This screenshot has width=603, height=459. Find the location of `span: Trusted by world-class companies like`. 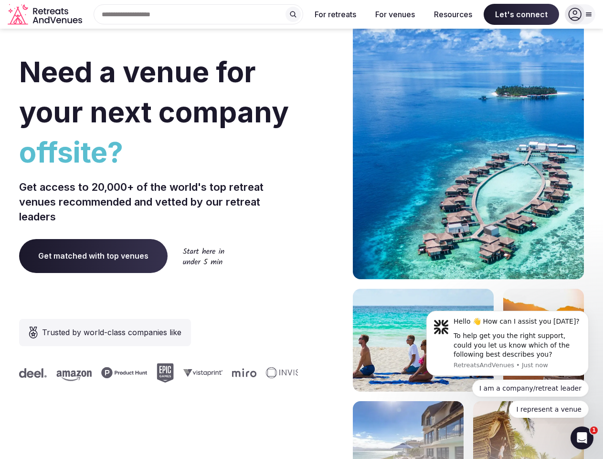

span: Trusted by world-class companies like is located at coordinates (112, 332).